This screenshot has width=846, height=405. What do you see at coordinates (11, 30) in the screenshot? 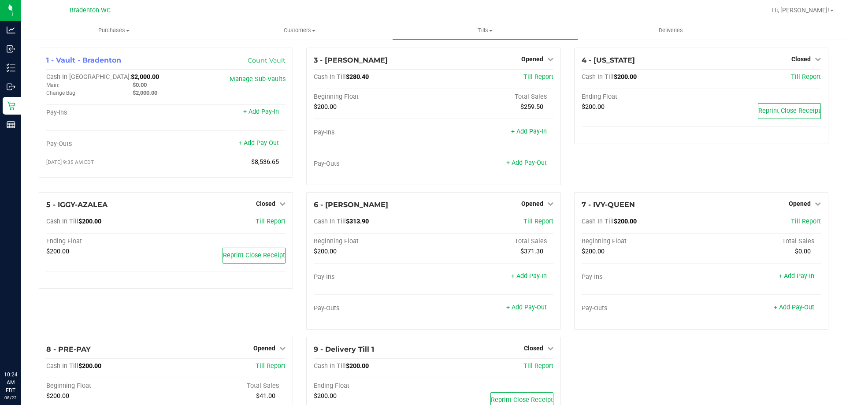
I see `inline-svg: Analytics` at bounding box center [11, 30].